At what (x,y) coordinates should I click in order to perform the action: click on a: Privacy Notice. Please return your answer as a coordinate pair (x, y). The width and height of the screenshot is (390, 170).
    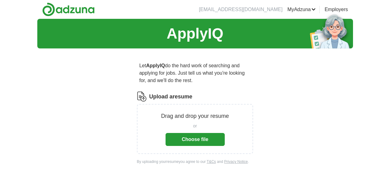
    Looking at the image, I should click on (236, 162).